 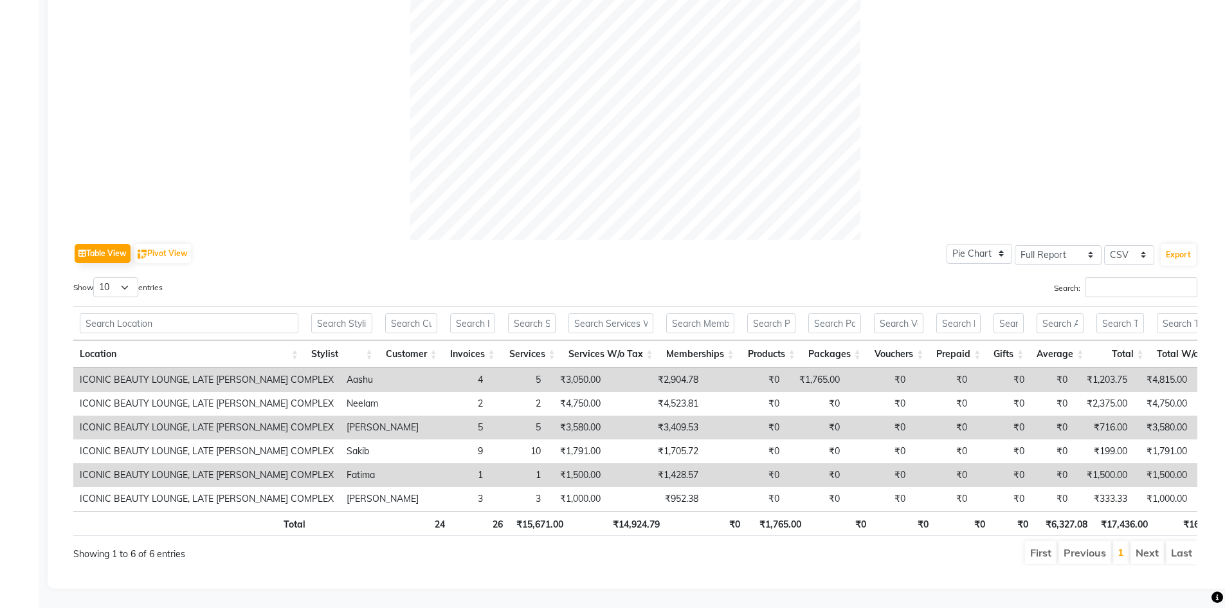 What do you see at coordinates (577, 451) in the screenshot?
I see `td: ₹1,791.00` at bounding box center [577, 451].